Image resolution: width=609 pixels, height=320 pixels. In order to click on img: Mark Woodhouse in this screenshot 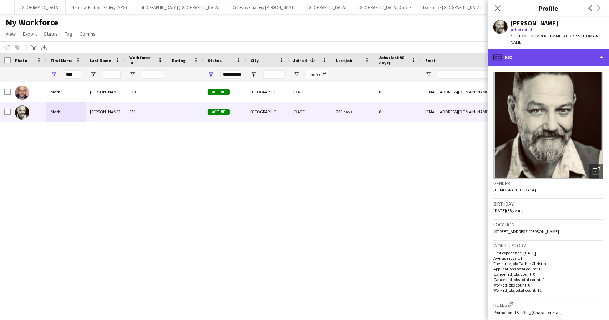, I will do `click(22, 93)`.